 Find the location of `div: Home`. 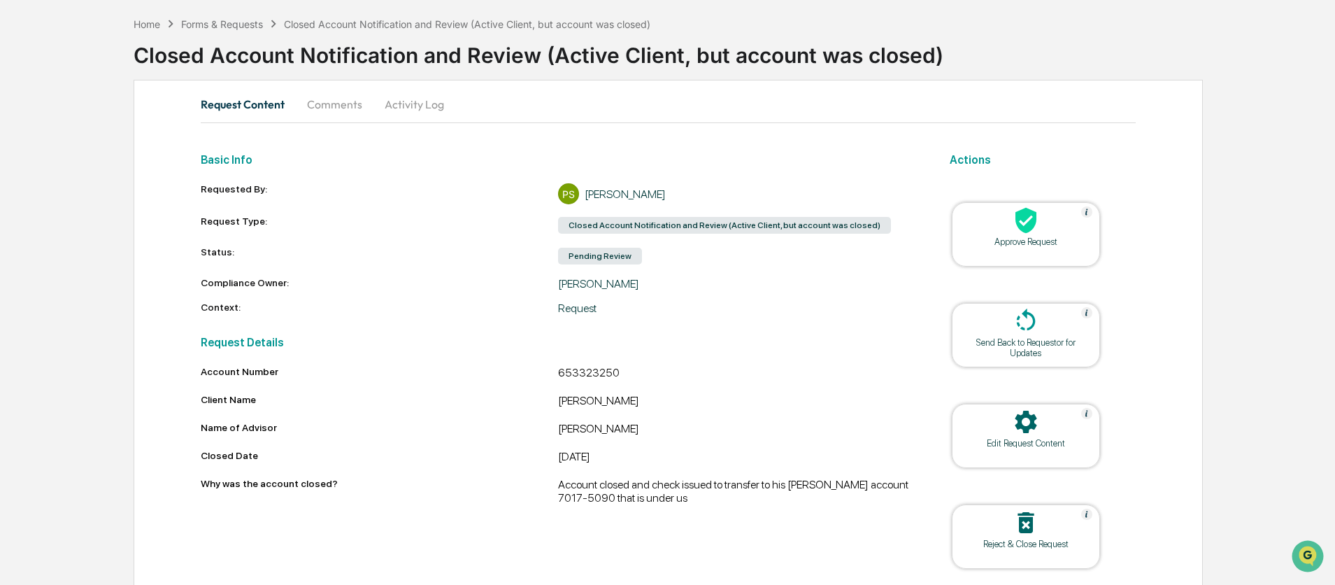

div: Home is located at coordinates (147, 24).